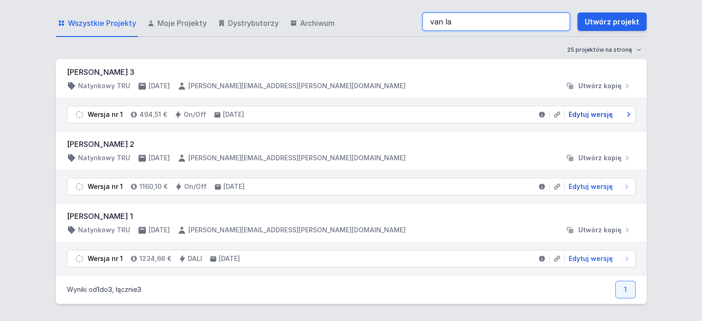 The width and height of the screenshot is (702, 321). Describe the element at coordinates (177, 24) in the screenshot. I see `a: Moje Projekty` at that location.